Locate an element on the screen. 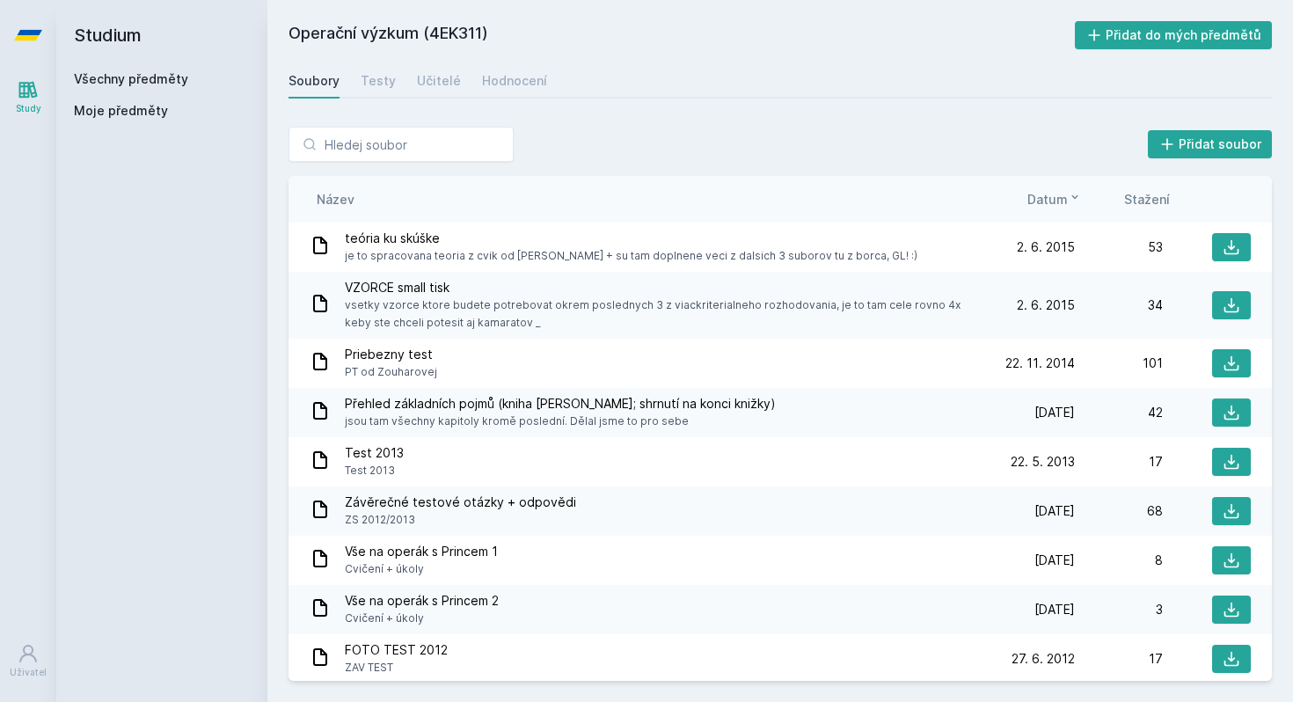 Image resolution: width=1293 pixels, height=702 pixels. span: Moje předměty is located at coordinates (121, 111).